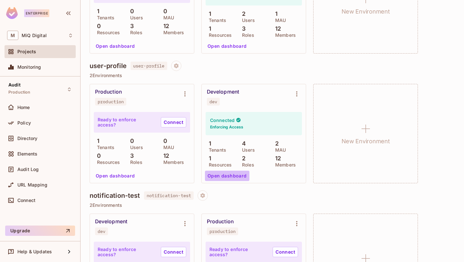  I want to click on span: Connect, so click(26, 200).